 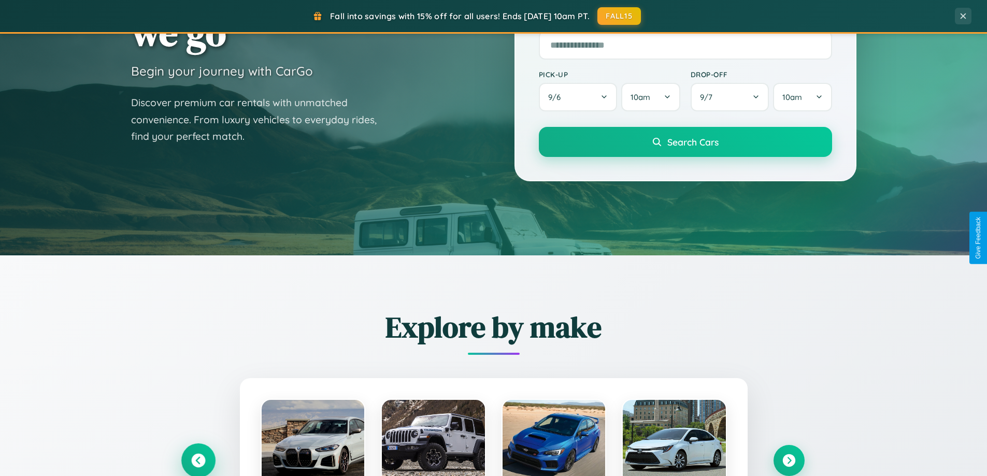 What do you see at coordinates (619, 16) in the screenshot?
I see `button: FALL15` at bounding box center [619, 16].